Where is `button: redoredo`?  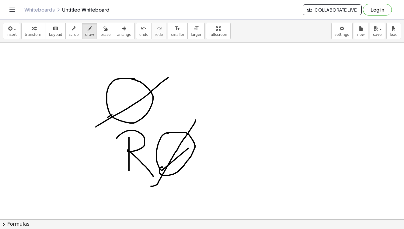 button: redoredo is located at coordinates (159, 31).